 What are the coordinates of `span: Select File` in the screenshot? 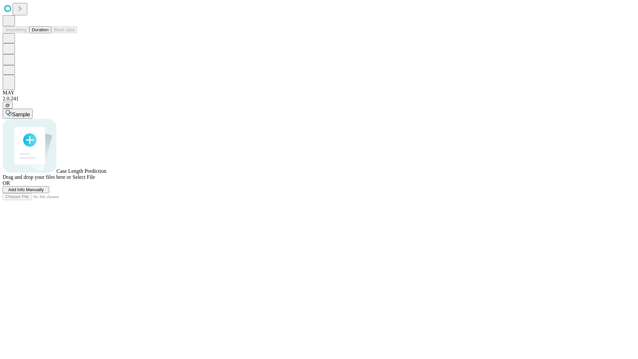 It's located at (84, 177).